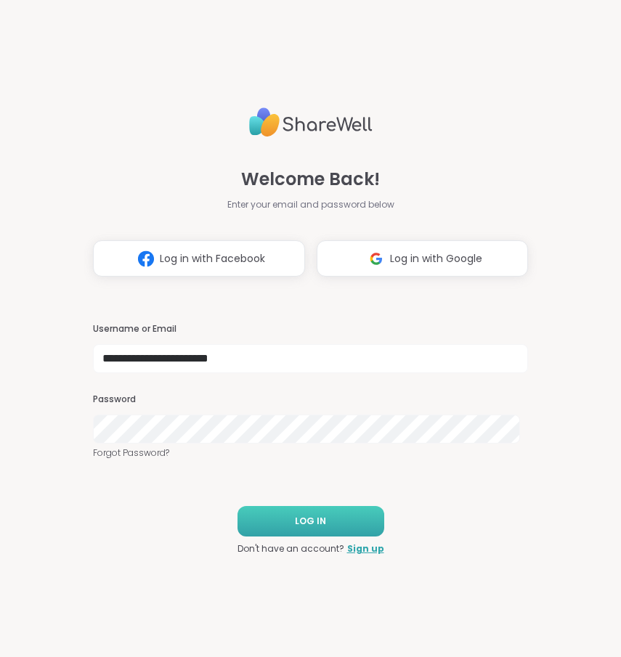 The height and width of the screenshot is (657, 621). Describe the element at coordinates (310, 179) in the screenshot. I see `span: Welcome Back!` at that location.